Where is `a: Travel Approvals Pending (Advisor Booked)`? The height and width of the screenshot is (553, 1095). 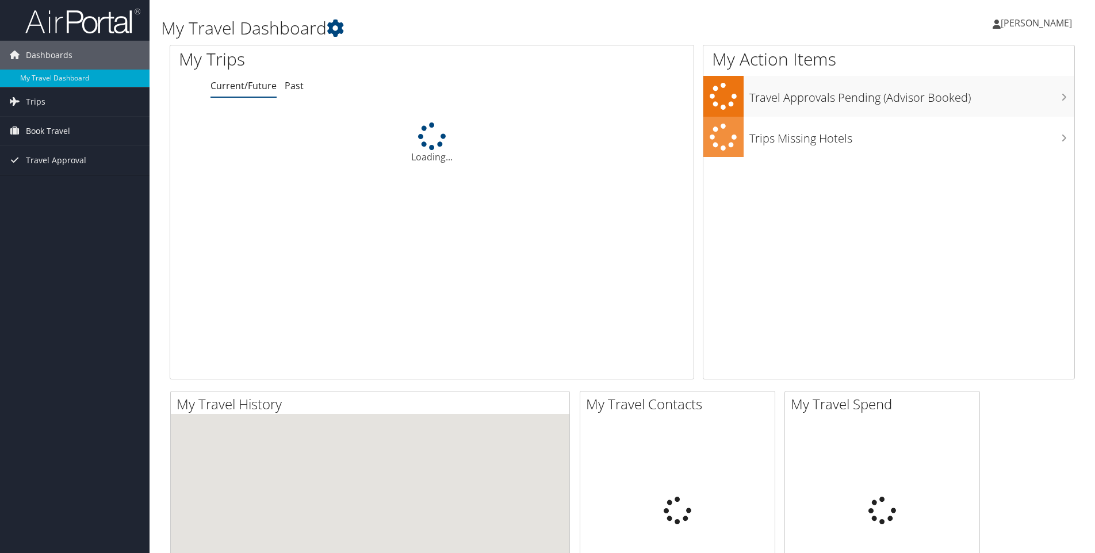
a: Travel Approvals Pending (Advisor Booked) is located at coordinates (888, 96).